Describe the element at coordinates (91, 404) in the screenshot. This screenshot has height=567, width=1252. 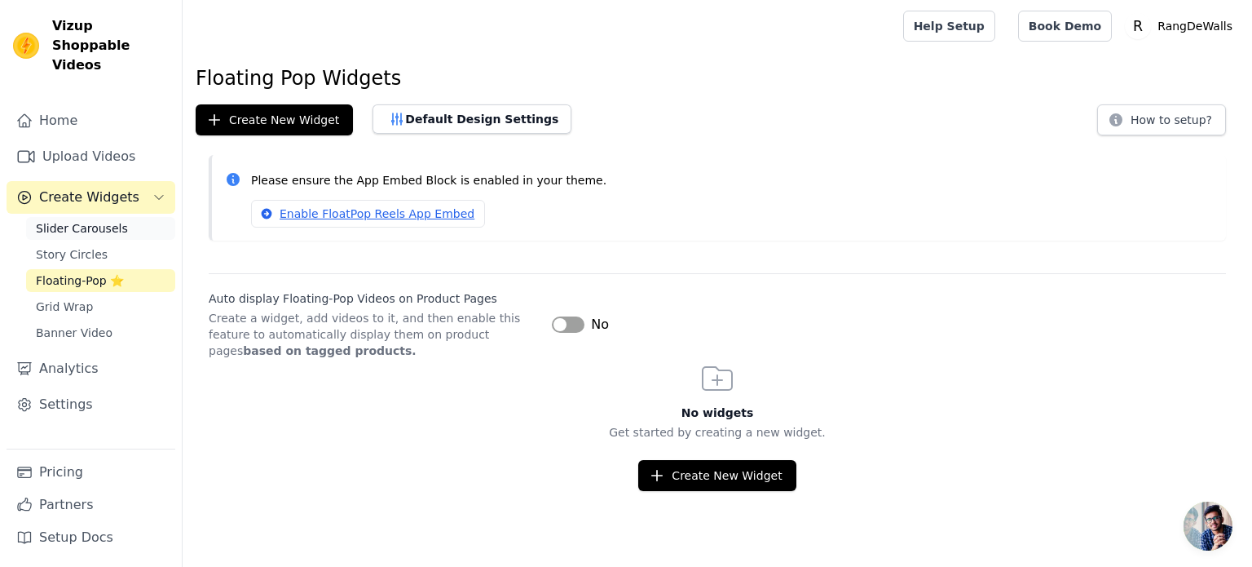
I see `a: Settings` at that location.